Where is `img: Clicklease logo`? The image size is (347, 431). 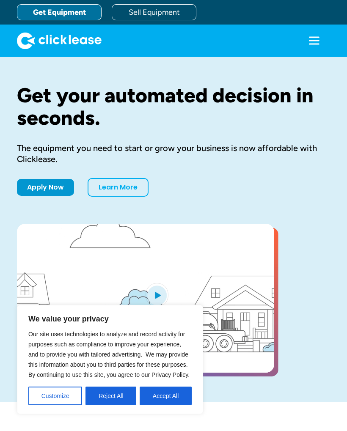
img: Clicklease logo is located at coordinates (59, 41).